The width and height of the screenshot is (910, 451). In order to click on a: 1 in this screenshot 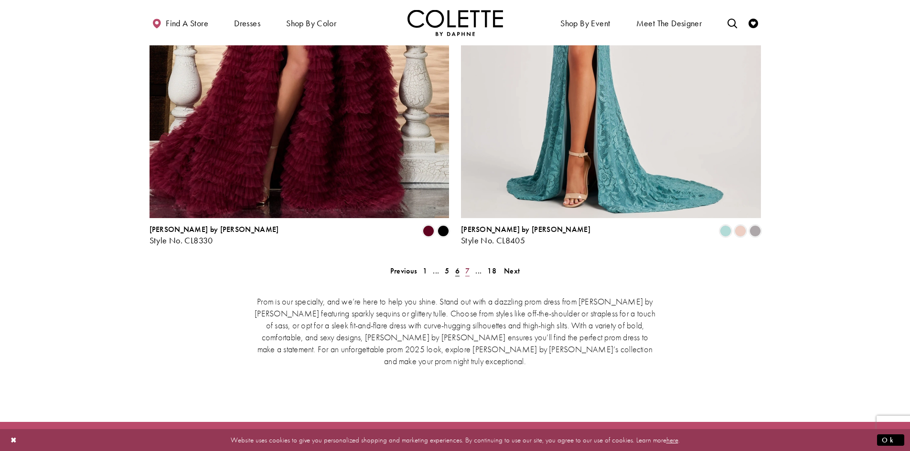, I will do `click(424, 271)`.